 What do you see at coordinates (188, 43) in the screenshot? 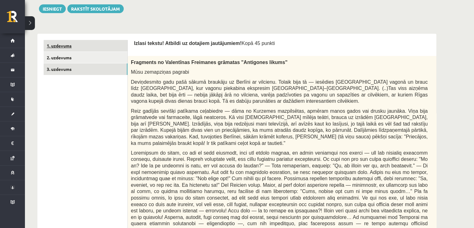
I see `span: Izlasi tekstu! Atbildi uz dotajiem jautājumiem!` at bounding box center [188, 43].